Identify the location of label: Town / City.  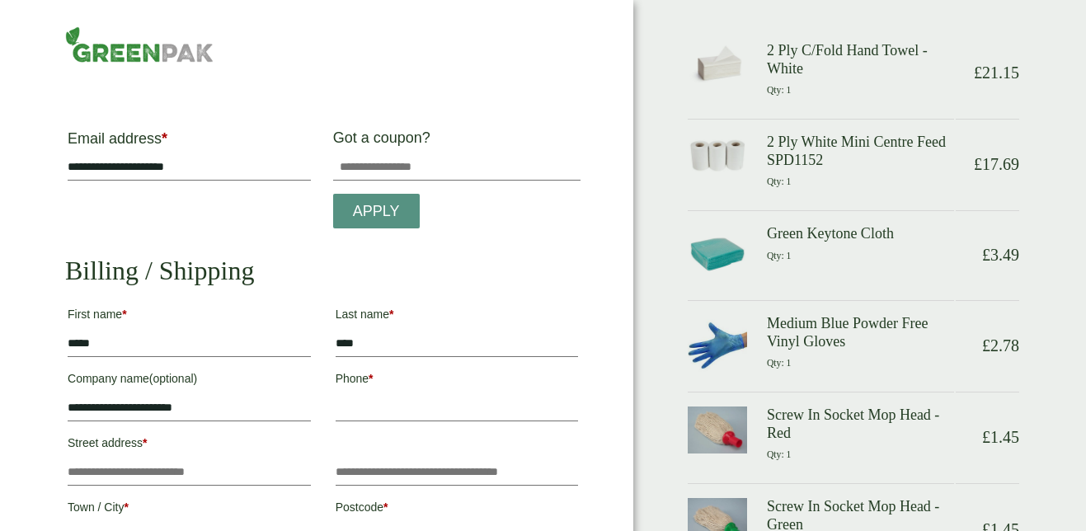
(189, 510).